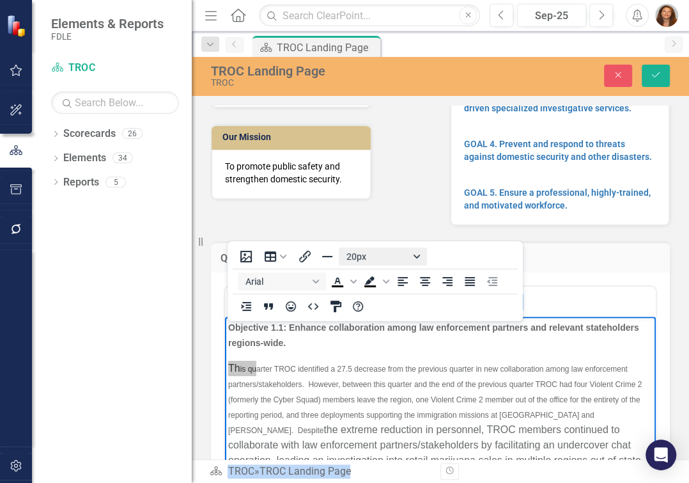 The height and width of the screenshot is (483, 689). I want to click on button: Blockquote, so click(269, 306).